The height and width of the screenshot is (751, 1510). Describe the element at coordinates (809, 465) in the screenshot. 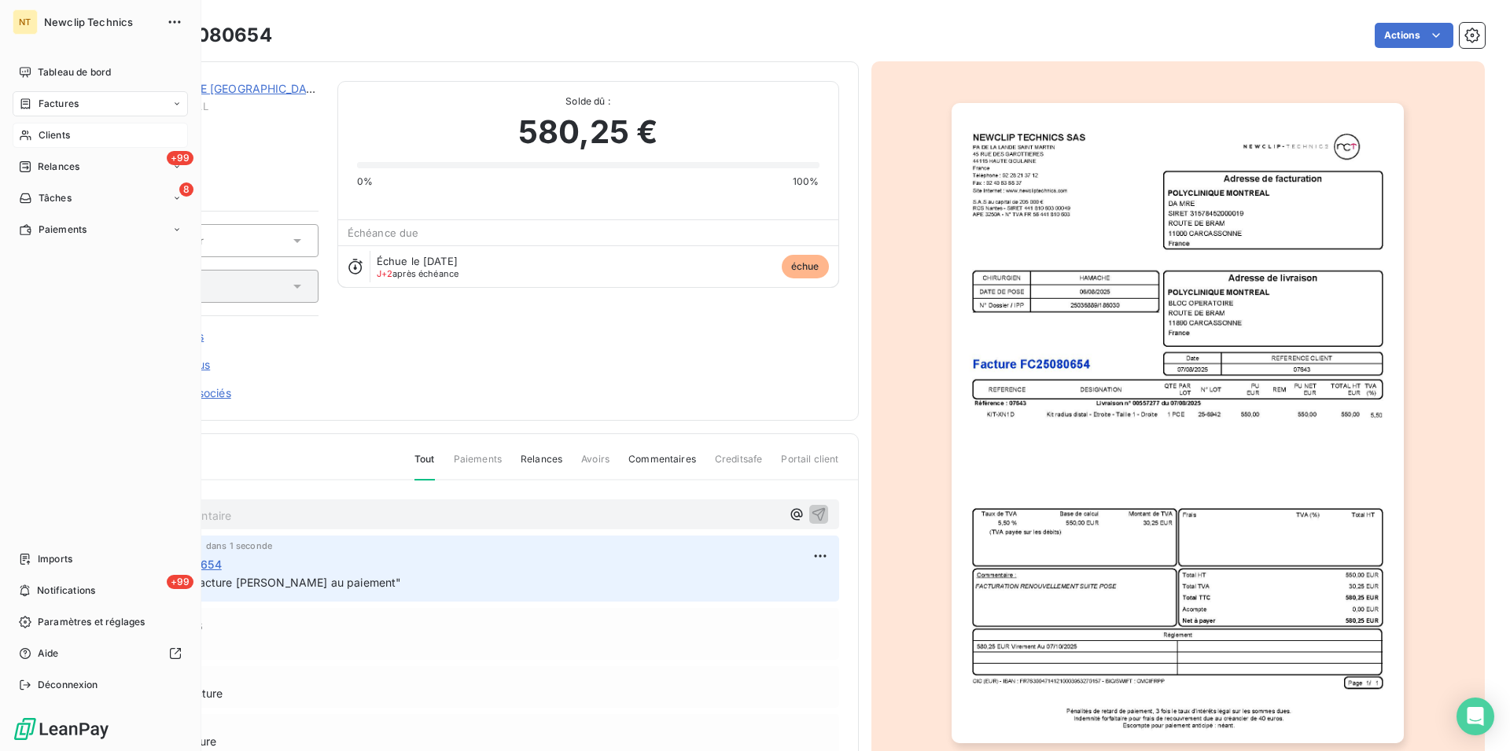

I see `span: Portail client` at that location.